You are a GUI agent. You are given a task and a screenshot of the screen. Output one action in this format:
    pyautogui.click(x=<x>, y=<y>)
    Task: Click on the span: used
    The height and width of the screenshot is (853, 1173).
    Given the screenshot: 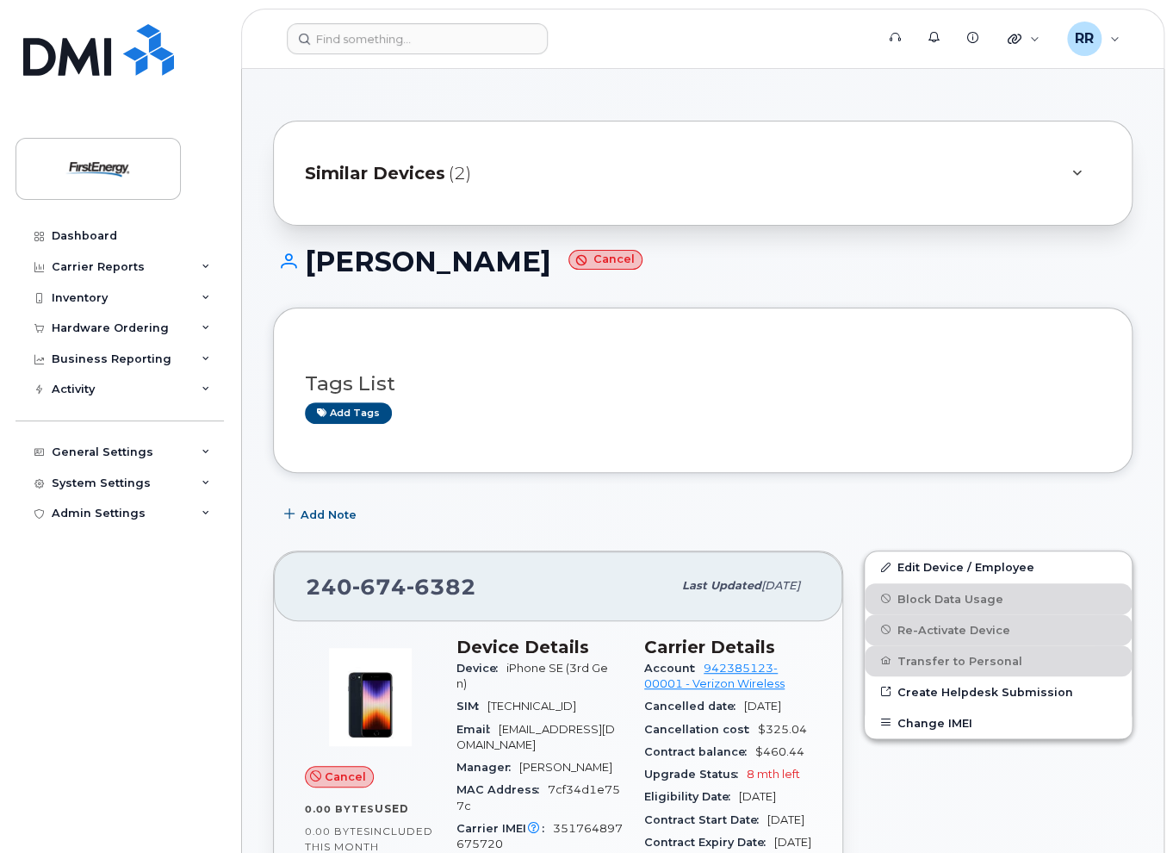 What is the action you would take?
    pyautogui.click(x=392, y=808)
    